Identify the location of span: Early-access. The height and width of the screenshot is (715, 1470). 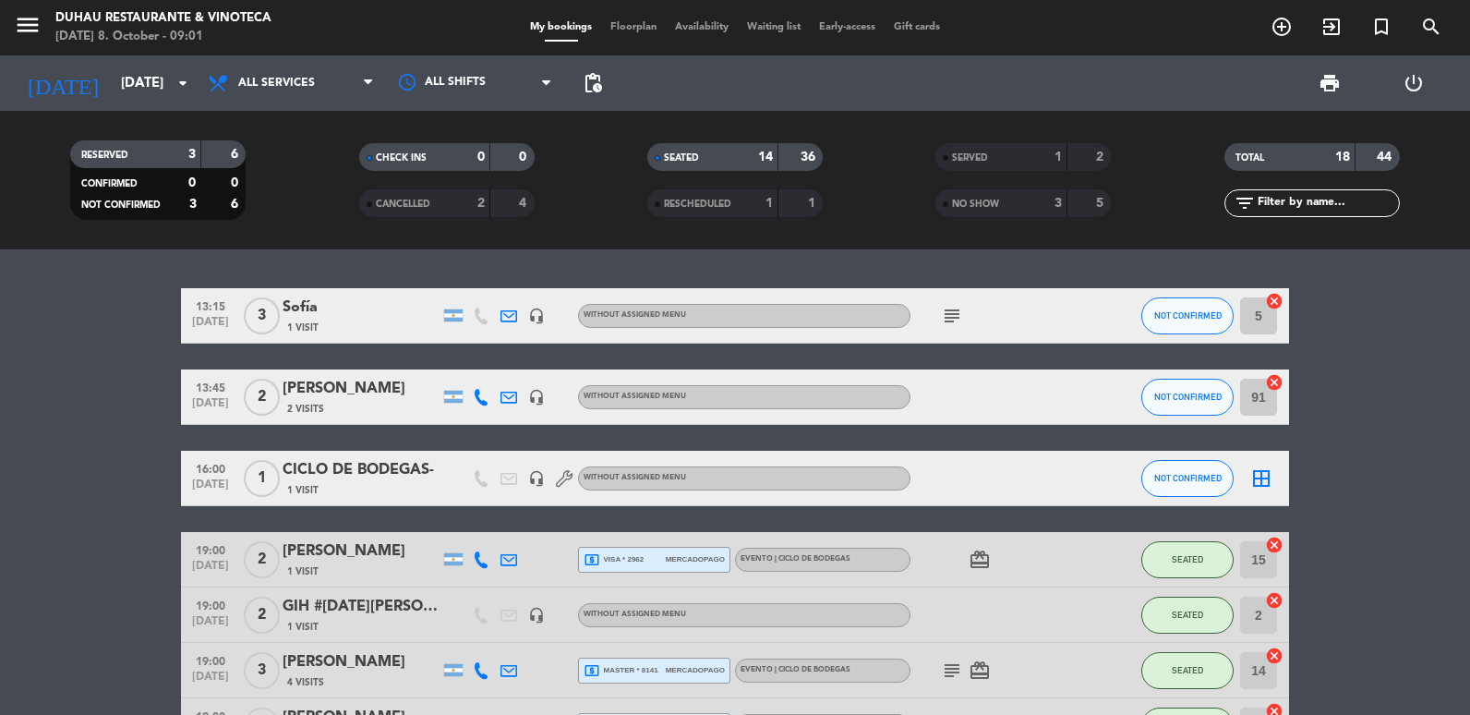
(847, 27).